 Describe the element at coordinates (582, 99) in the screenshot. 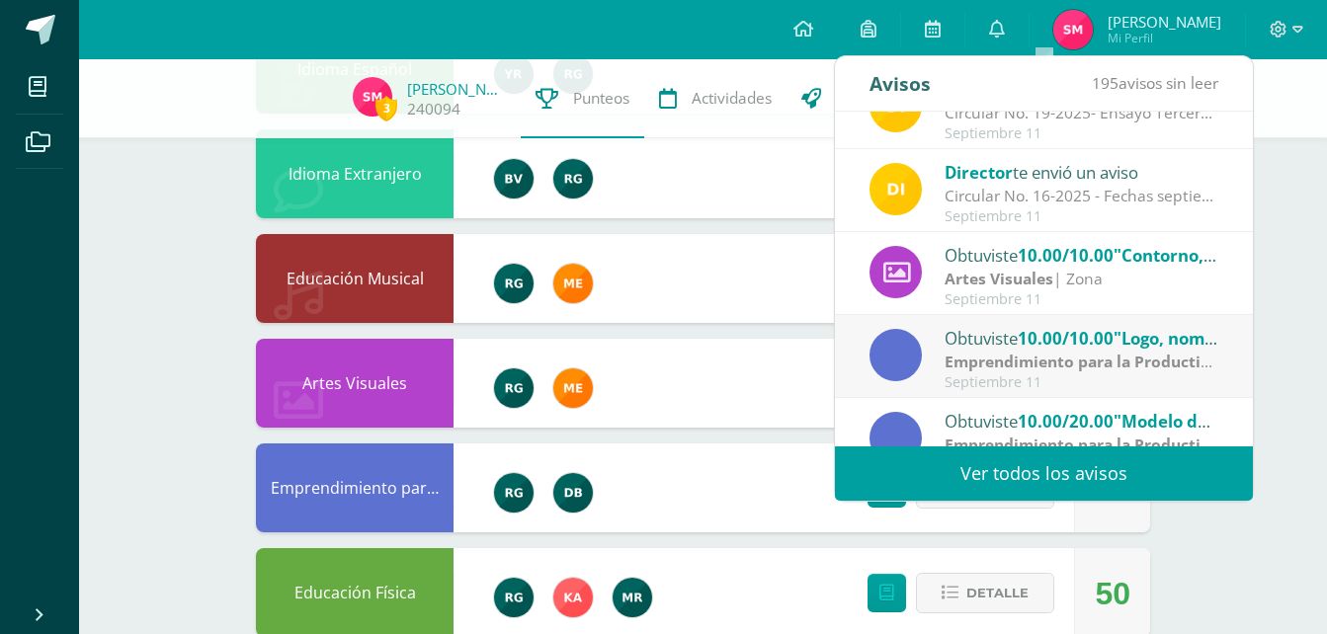

I see `a: Punteos` at that location.